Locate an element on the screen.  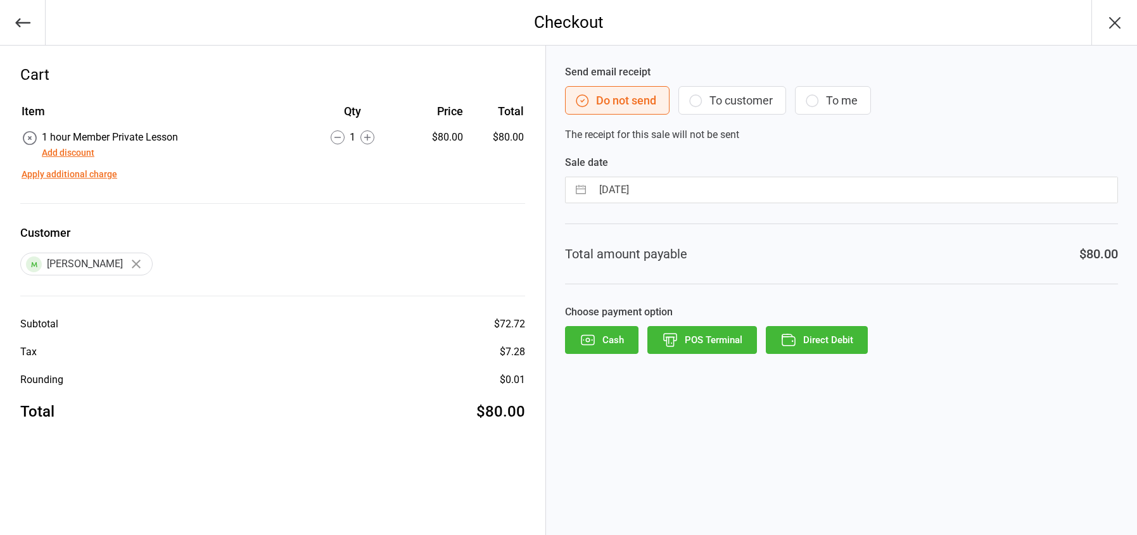
label: Send email receipt is located at coordinates (841, 72).